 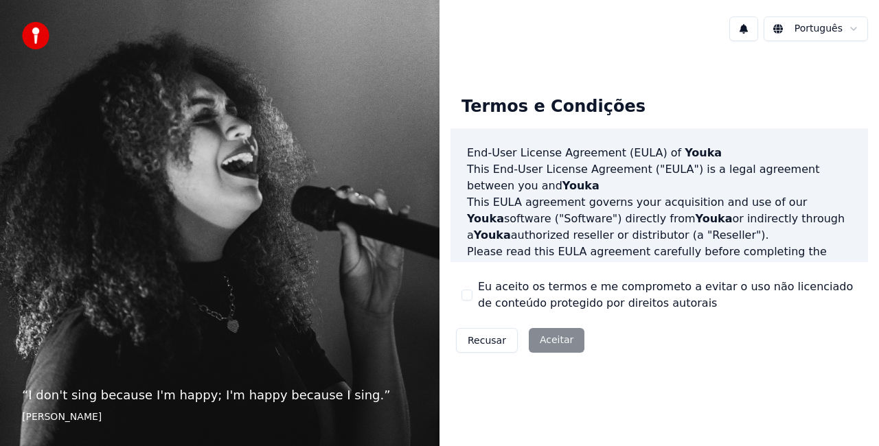 What do you see at coordinates (659, 219) in the screenshot?
I see `p: This EULA agreement governs your acquisition and use of our software ("Software") directly from o...` at bounding box center [659, 219].